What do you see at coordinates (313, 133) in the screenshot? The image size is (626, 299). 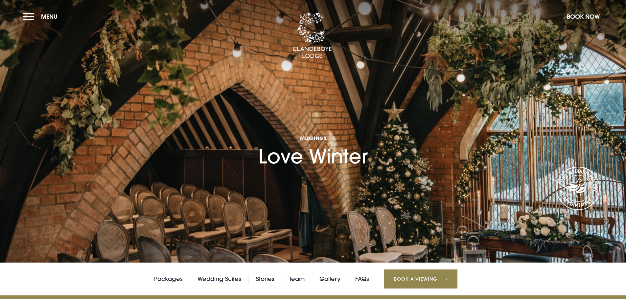 I see `h1: Love Winter` at bounding box center [313, 133].